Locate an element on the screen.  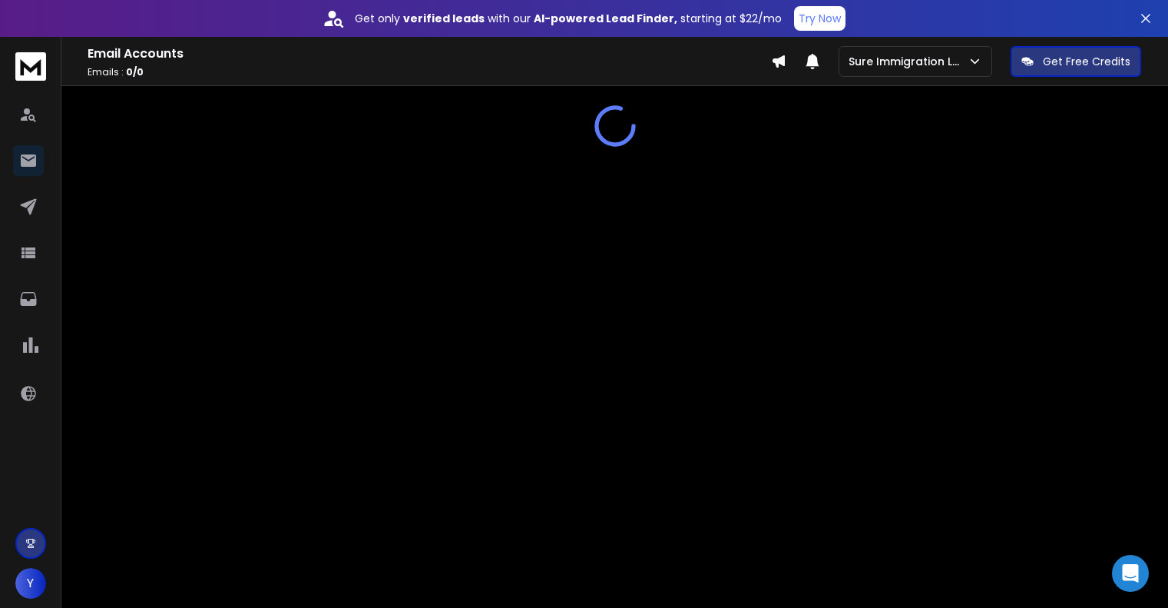
span: 0 / 0 is located at coordinates (134, 71).